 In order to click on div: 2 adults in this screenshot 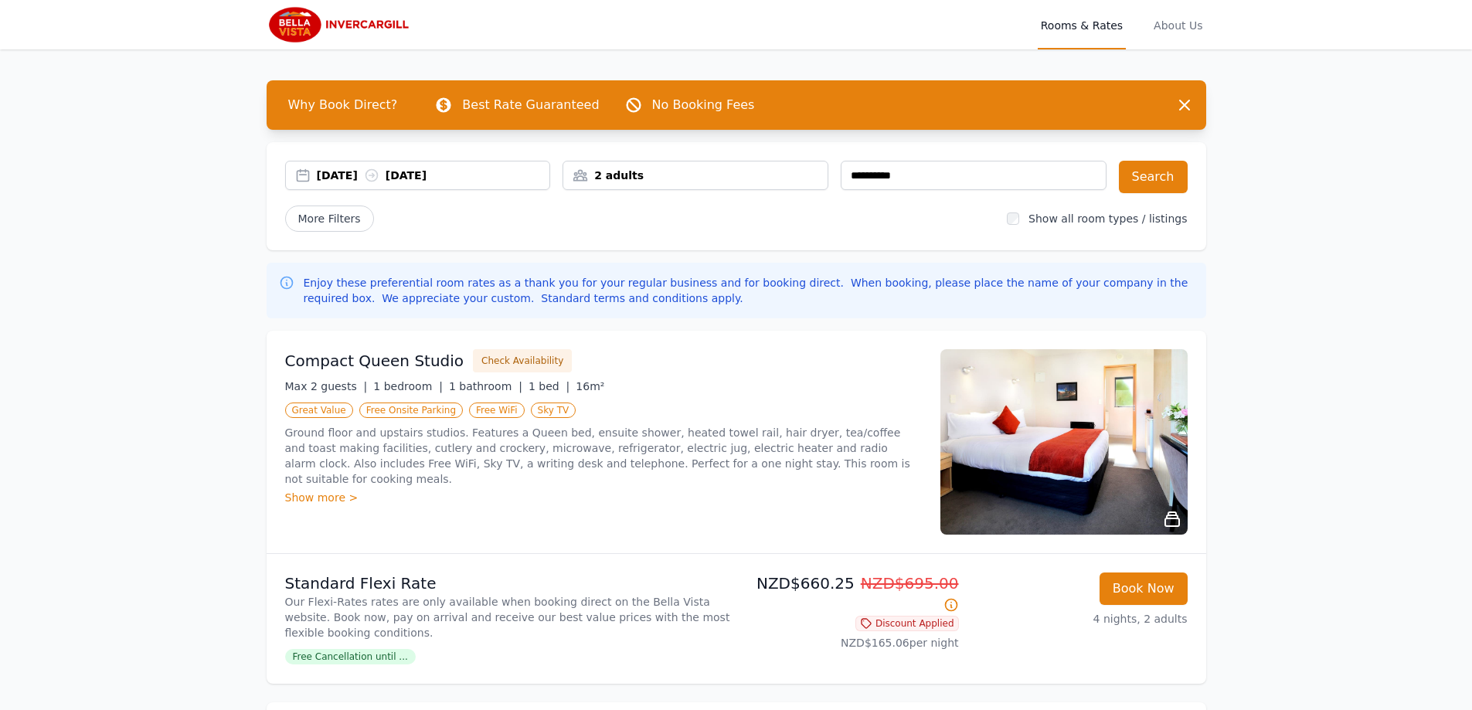, I will do `click(695, 175)`.